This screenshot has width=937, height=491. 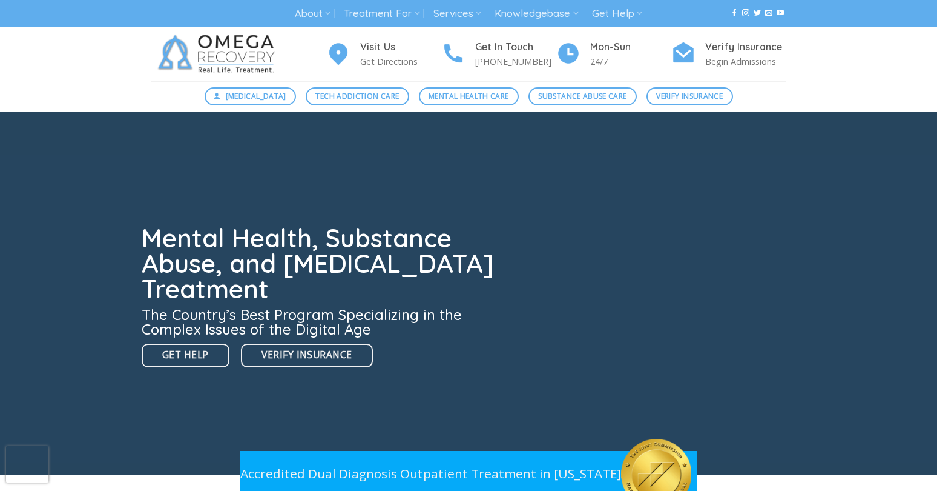 What do you see at coordinates (357, 96) in the screenshot?
I see `a: Tech Addiction Care` at bounding box center [357, 96].